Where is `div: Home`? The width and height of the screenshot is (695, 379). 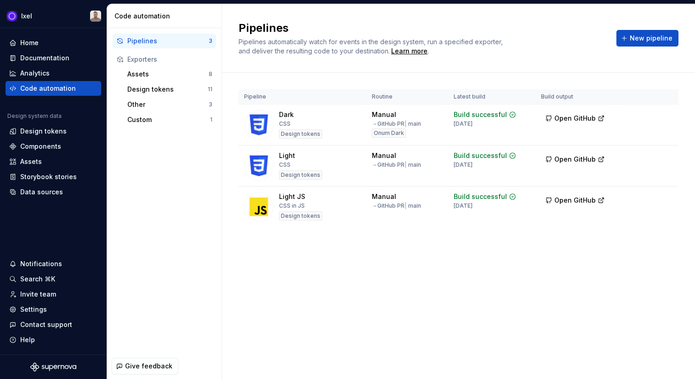
div: Home is located at coordinates (29, 43).